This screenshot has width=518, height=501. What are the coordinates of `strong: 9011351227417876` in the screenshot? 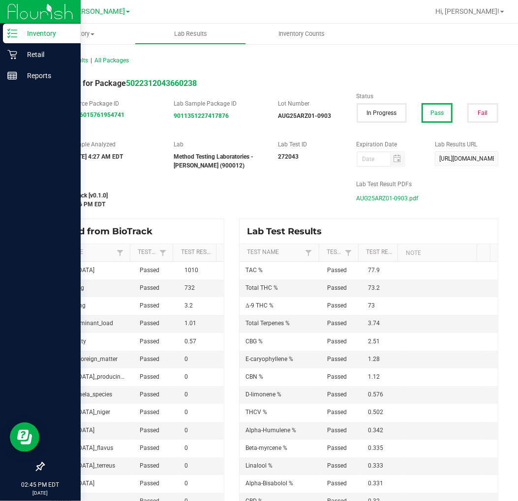 It's located at (201, 116).